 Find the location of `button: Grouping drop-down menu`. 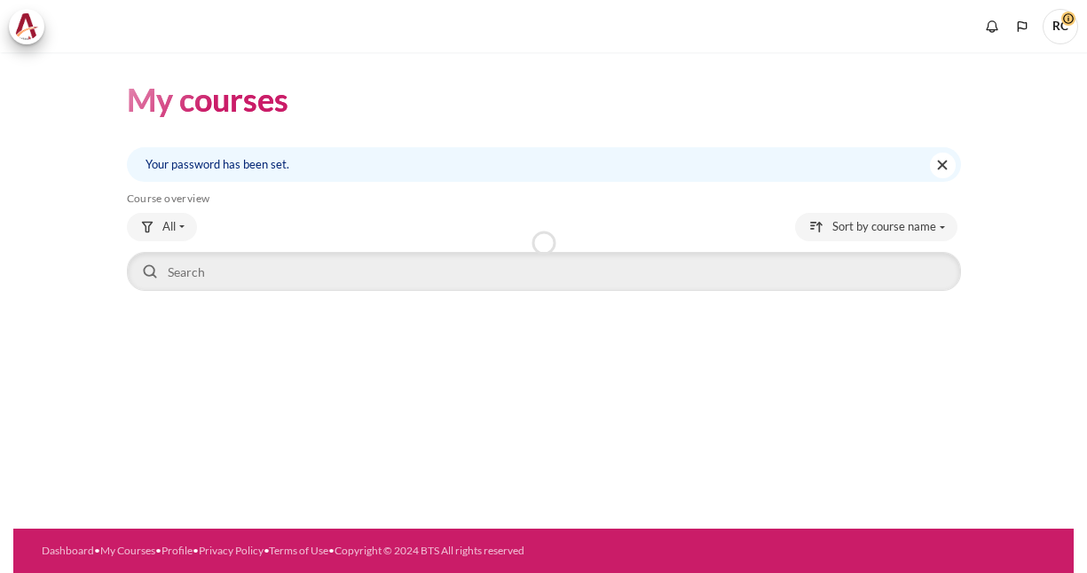

button: Grouping drop-down menu is located at coordinates (161, 227).